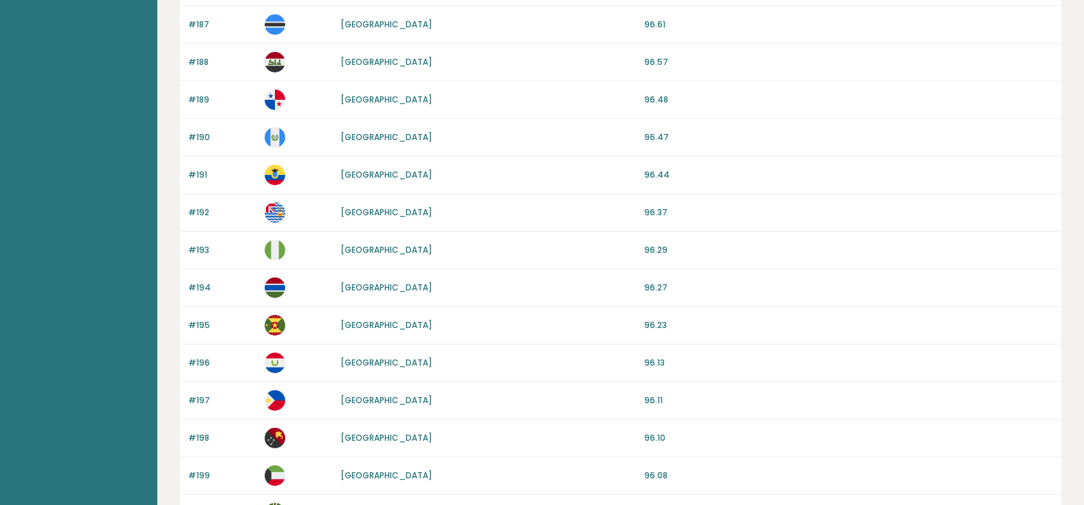  I want to click on p: #196, so click(222, 363).